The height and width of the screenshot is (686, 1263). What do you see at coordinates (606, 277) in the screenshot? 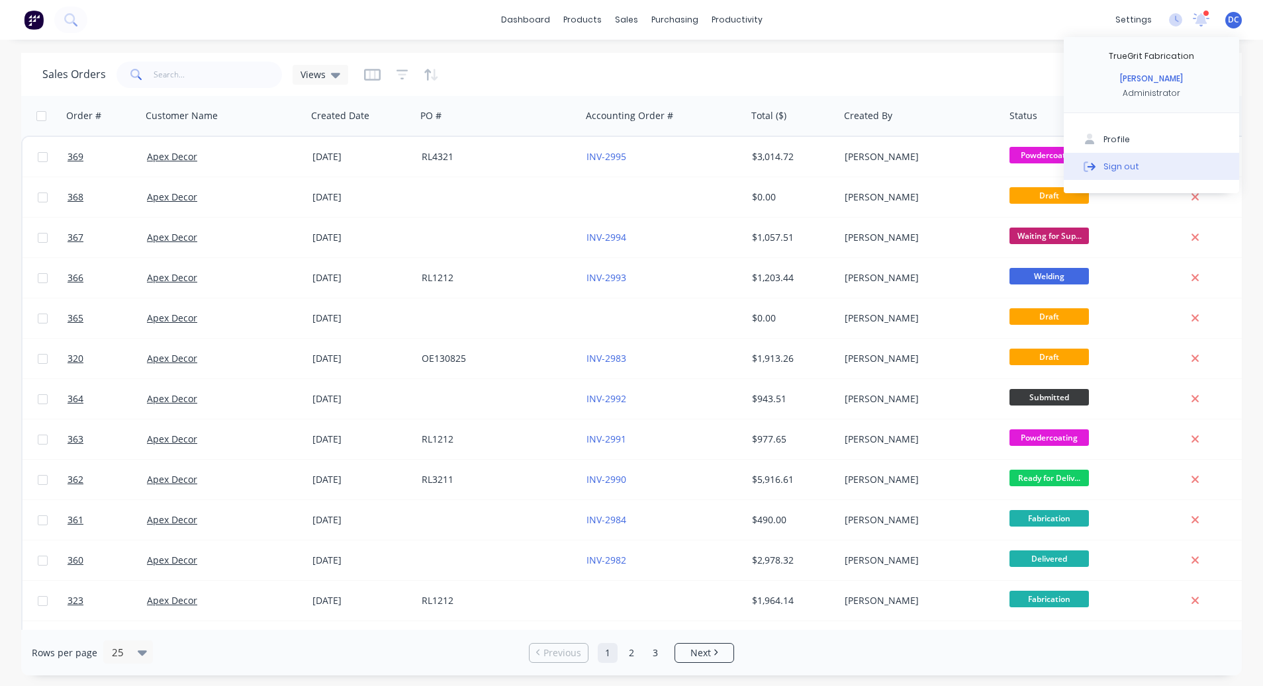
I see `a: INV-2993` at bounding box center [606, 277].